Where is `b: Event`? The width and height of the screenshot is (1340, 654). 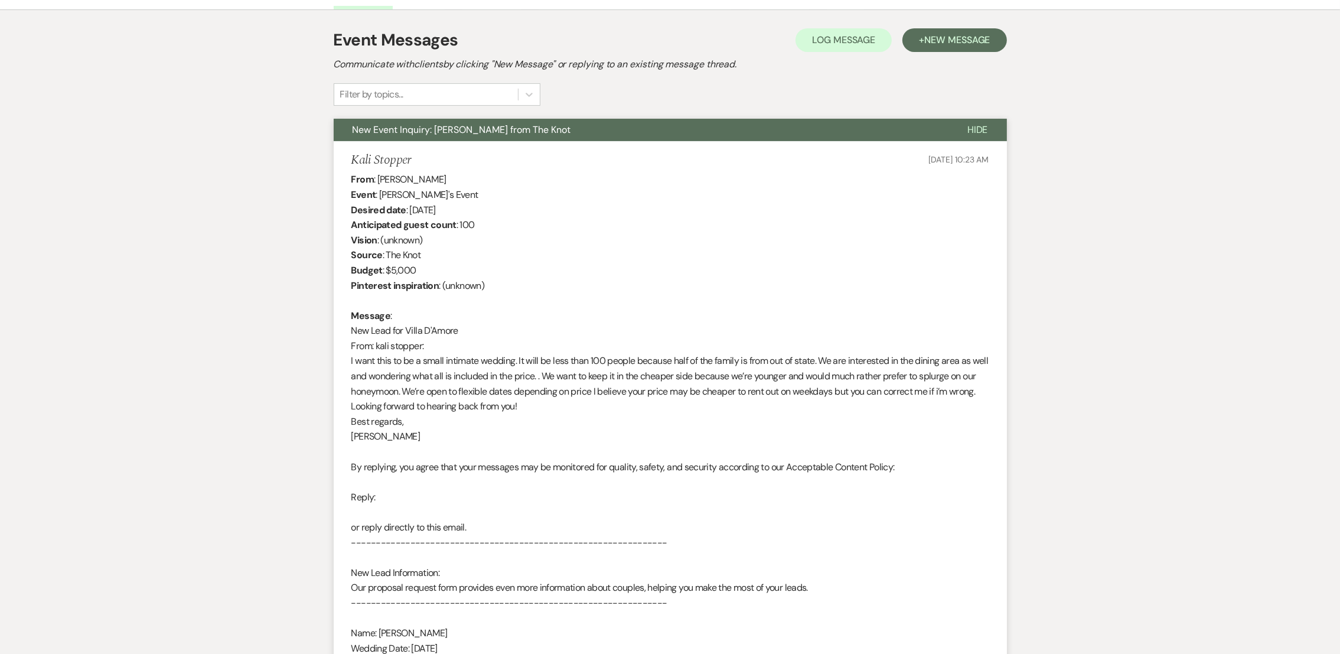 b: Event is located at coordinates (364, 194).